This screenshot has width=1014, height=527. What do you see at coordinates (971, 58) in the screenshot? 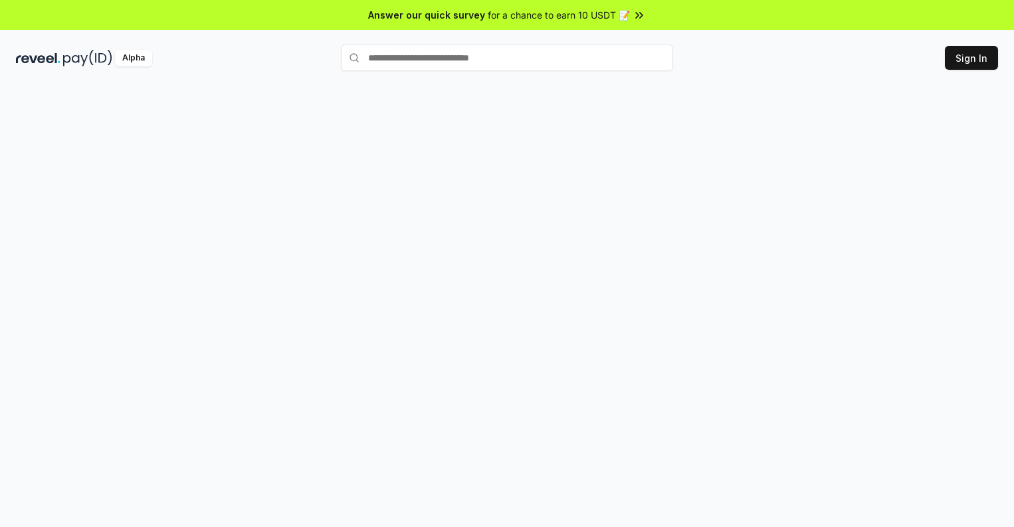
I see `button: Sign In` at bounding box center [971, 58].